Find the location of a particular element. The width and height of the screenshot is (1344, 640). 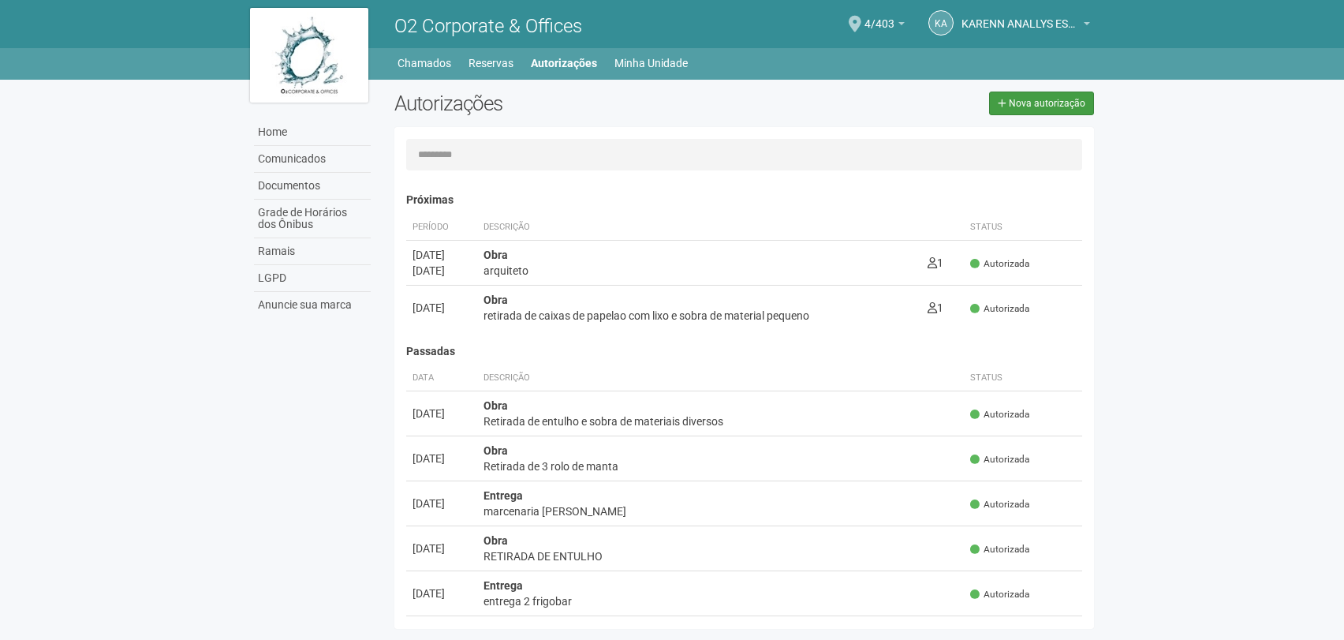

div: entrega 2 frigobar is located at coordinates (720, 601).